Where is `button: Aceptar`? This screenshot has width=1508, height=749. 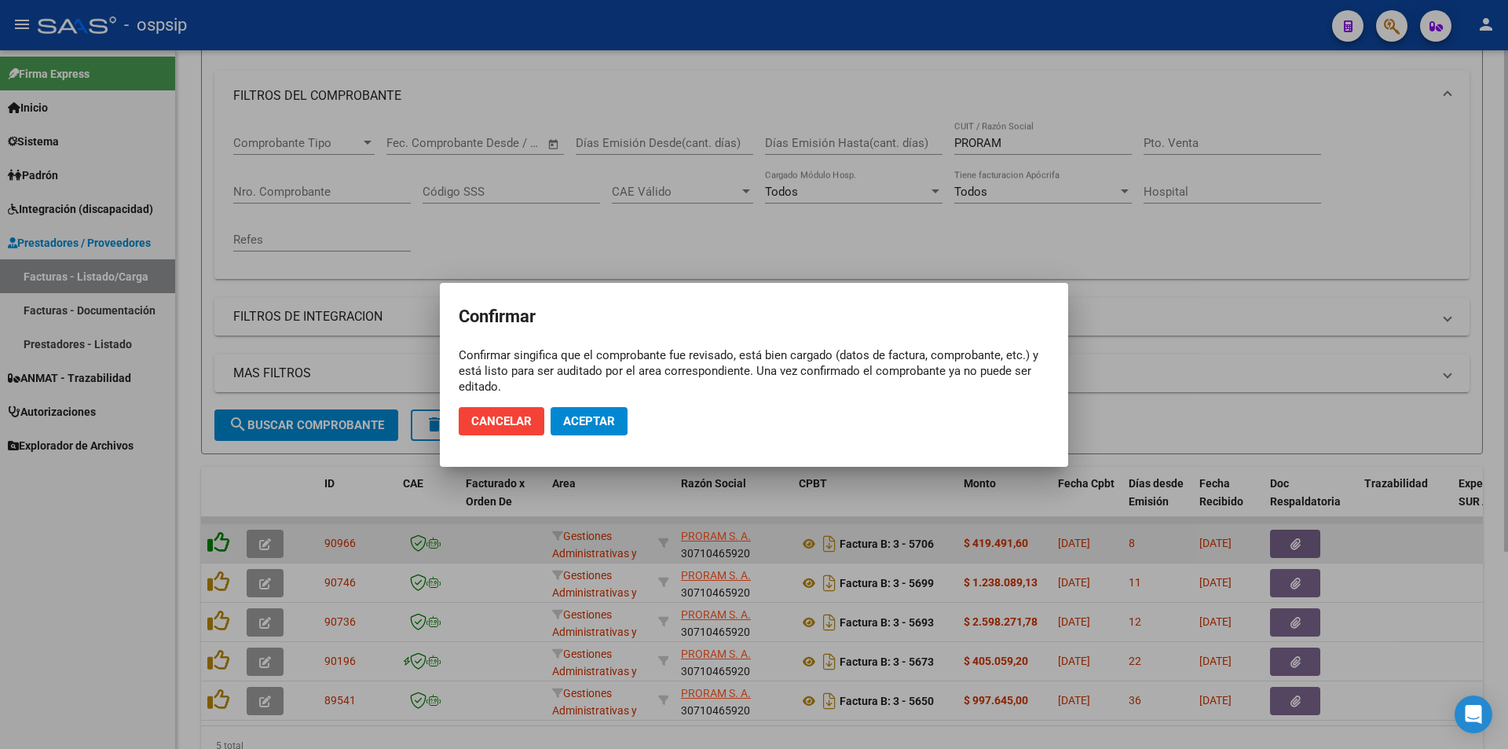 button: Aceptar is located at coordinates (589, 421).